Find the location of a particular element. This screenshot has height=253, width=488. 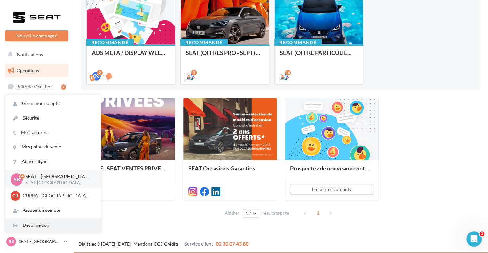

a: Sécurité is located at coordinates (53, 118).